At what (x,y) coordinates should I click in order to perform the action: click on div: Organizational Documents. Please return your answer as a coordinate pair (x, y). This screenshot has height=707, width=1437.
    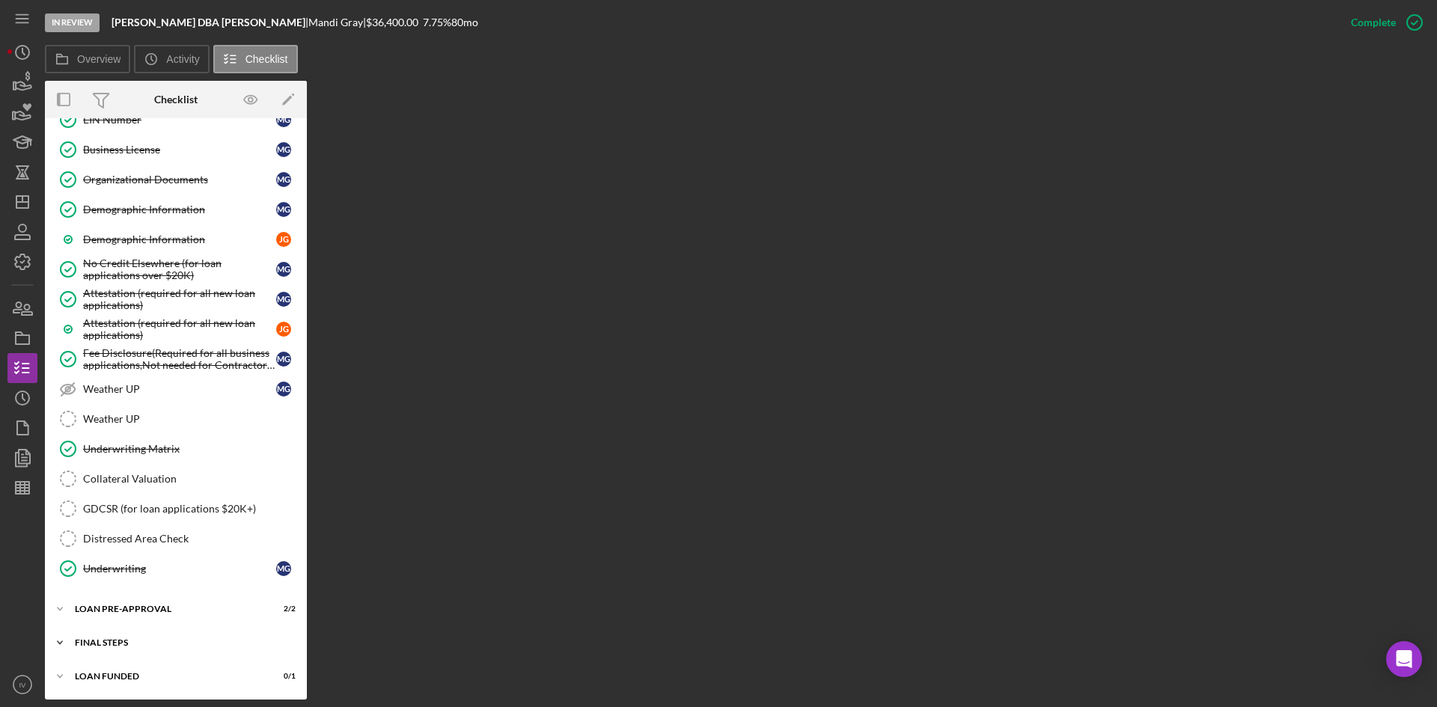
    Looking at the image, I should click on (180, 180).